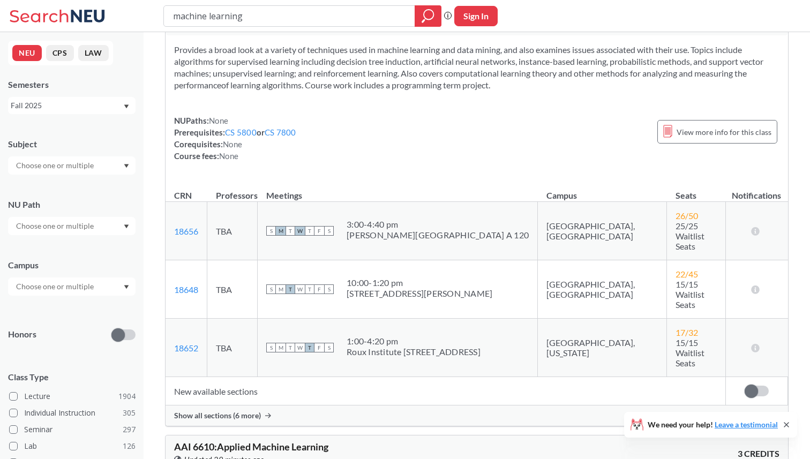 This screenshot has width=810, height=459. What do you see at coordinates (72, 265) in the screenshot?
I see `div: Campus` at bounding box center [72, 265].